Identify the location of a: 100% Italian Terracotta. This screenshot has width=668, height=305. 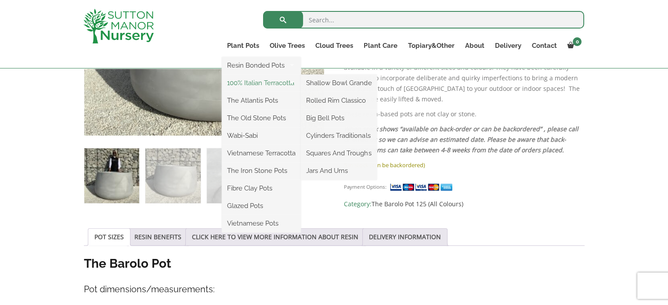
(261, 83).